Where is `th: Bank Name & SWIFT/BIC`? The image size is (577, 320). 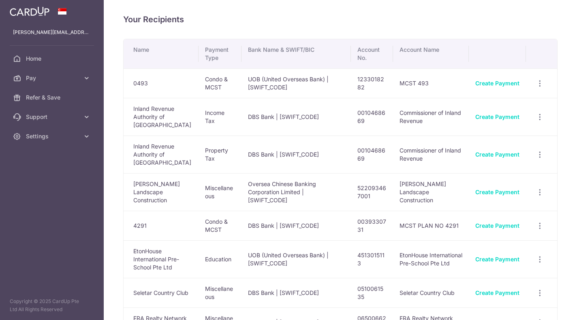
th: Bank Name & SWIFT/BIC is located at coordinates (296, 54).